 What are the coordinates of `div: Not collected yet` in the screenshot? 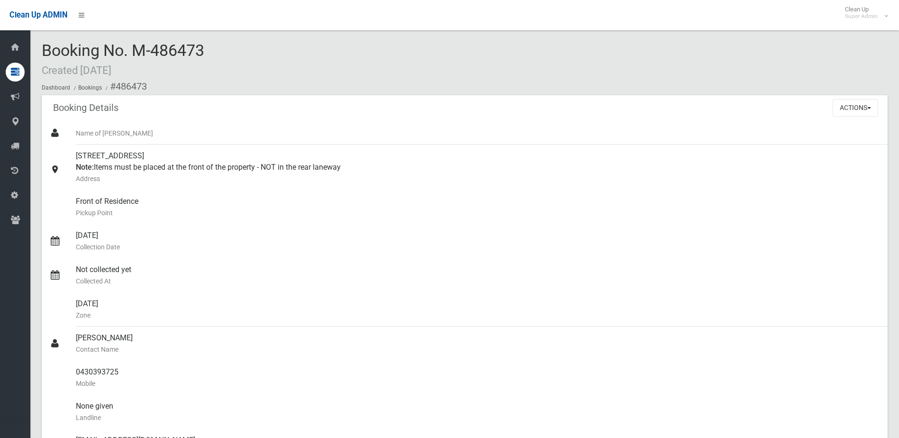 It's located at (478, 275).